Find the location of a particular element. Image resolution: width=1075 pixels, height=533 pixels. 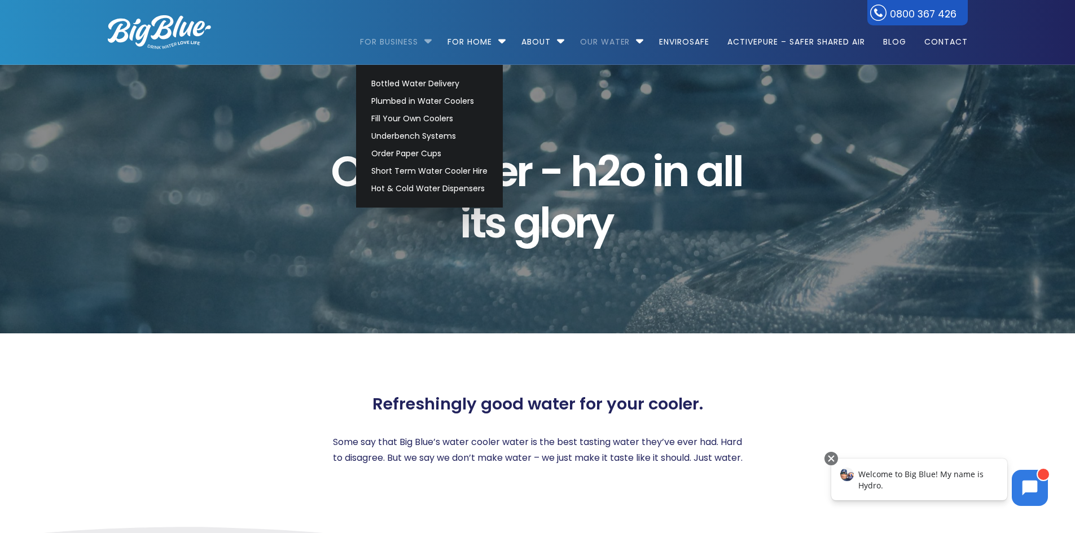

a: Bottled Water Delivery is located at coordinates (429, 84).